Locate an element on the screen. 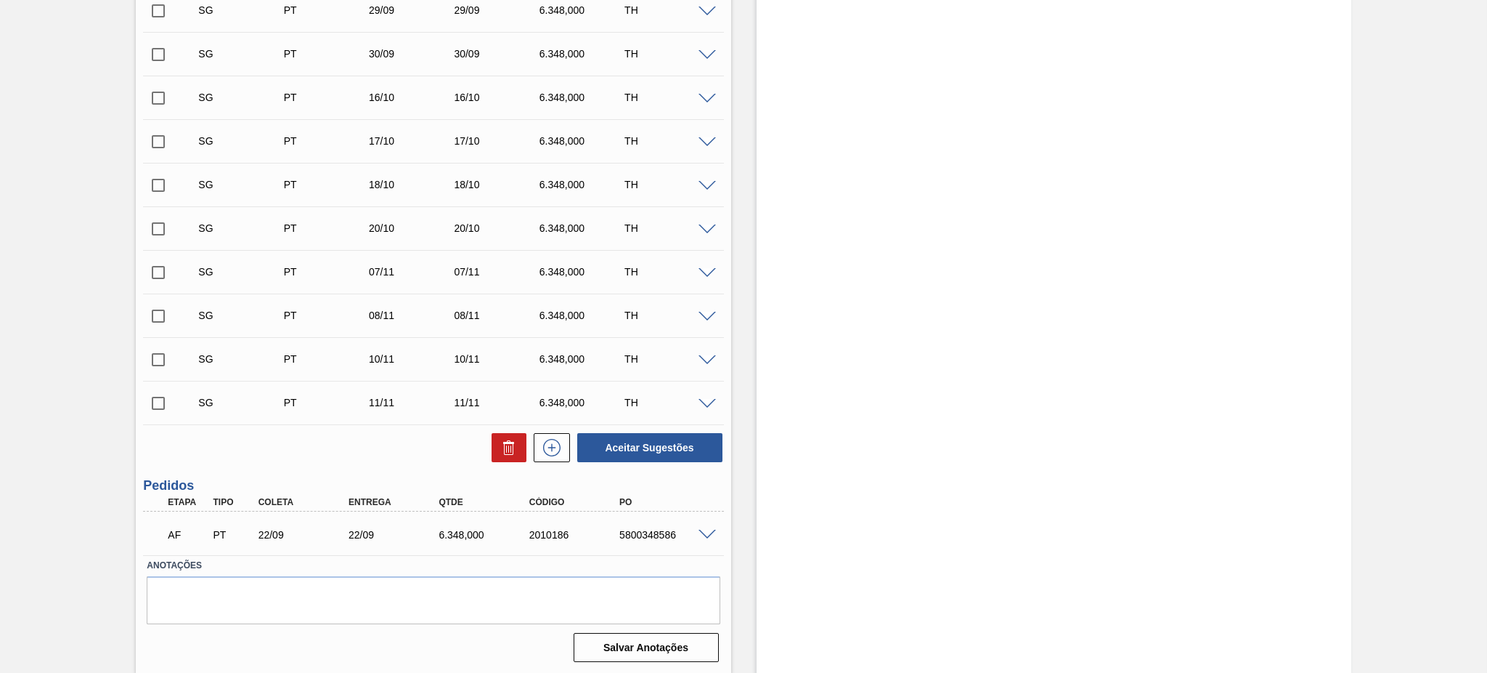  div: Aceitar Sugestões is located at coordinates (647, 447).